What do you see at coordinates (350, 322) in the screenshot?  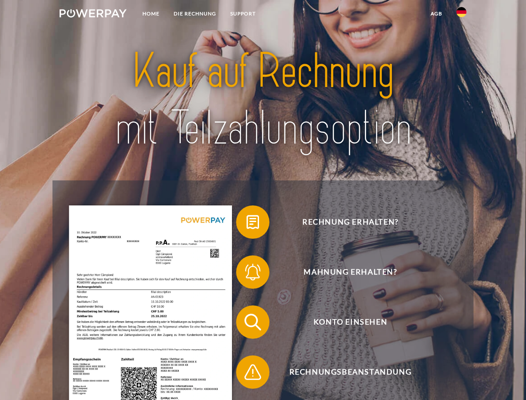 I see `span: Konto einsehen` at bounding box center [350, 322].